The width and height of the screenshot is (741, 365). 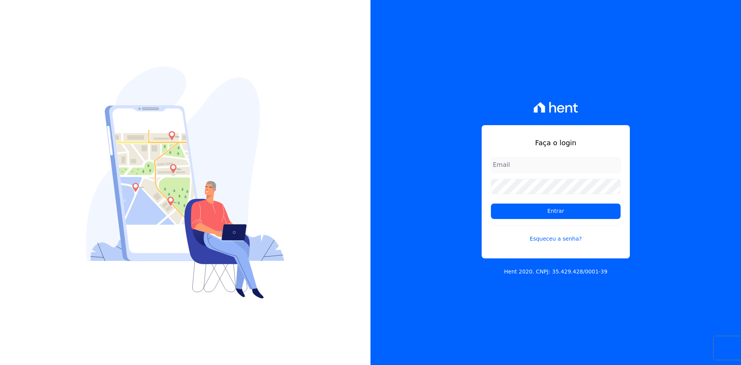 What do you see at coordinates (556, 271) in the screenshot?
I see `p: Hent 2020. CNPJ: 35.429.428/0001-39` at bounding box center [556, 271].